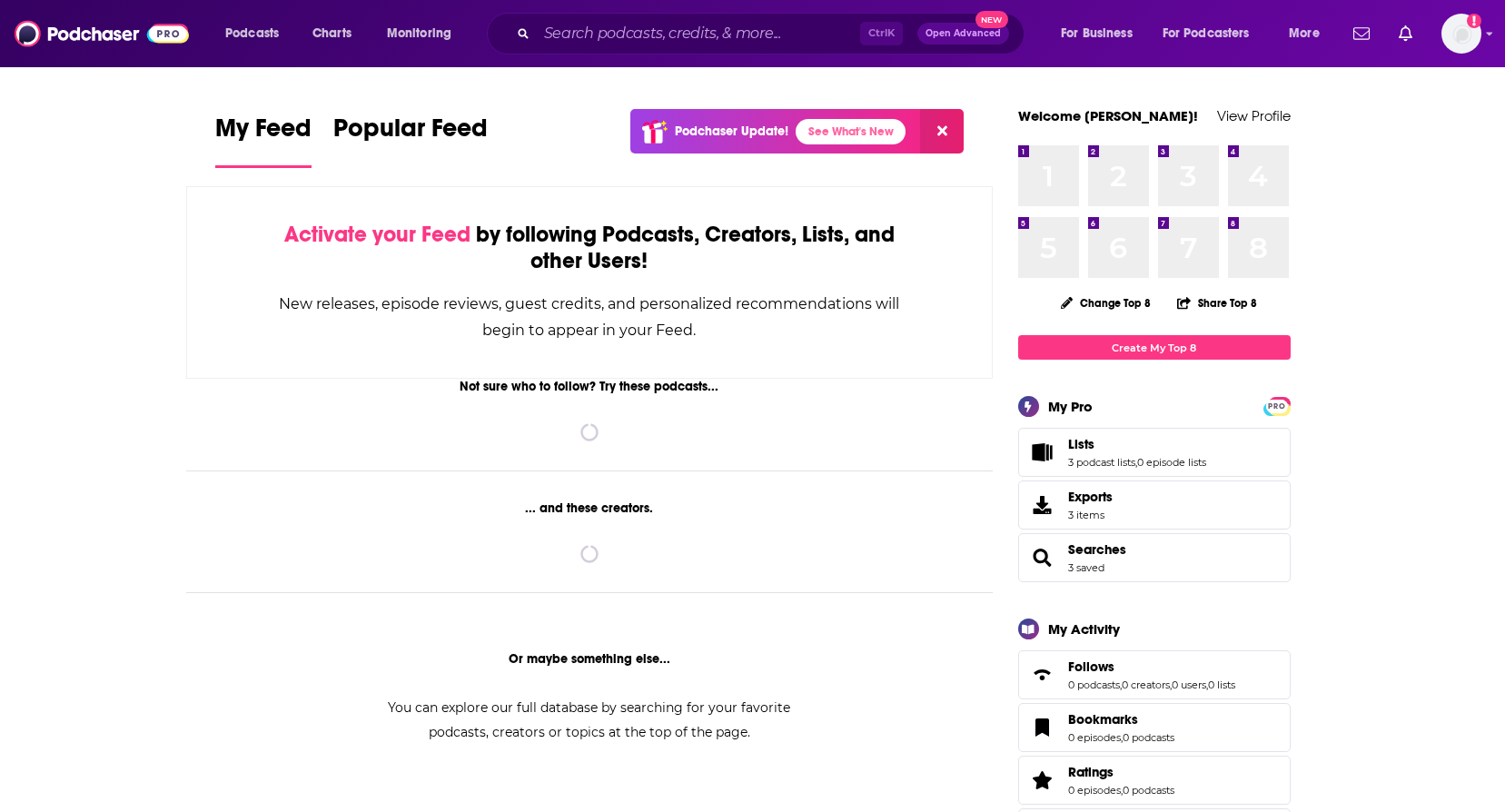 The image size is (1505, 812). I want to click on span: Activate your Feed, so click(377, 234).